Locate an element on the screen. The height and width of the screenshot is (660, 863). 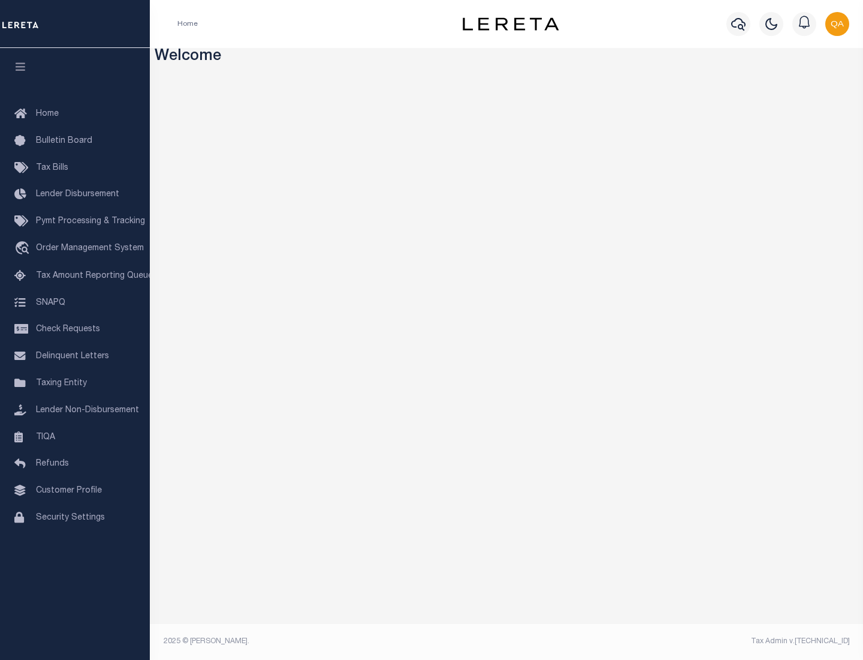
span: Taxing Entity is located at coordinates (61, 383).